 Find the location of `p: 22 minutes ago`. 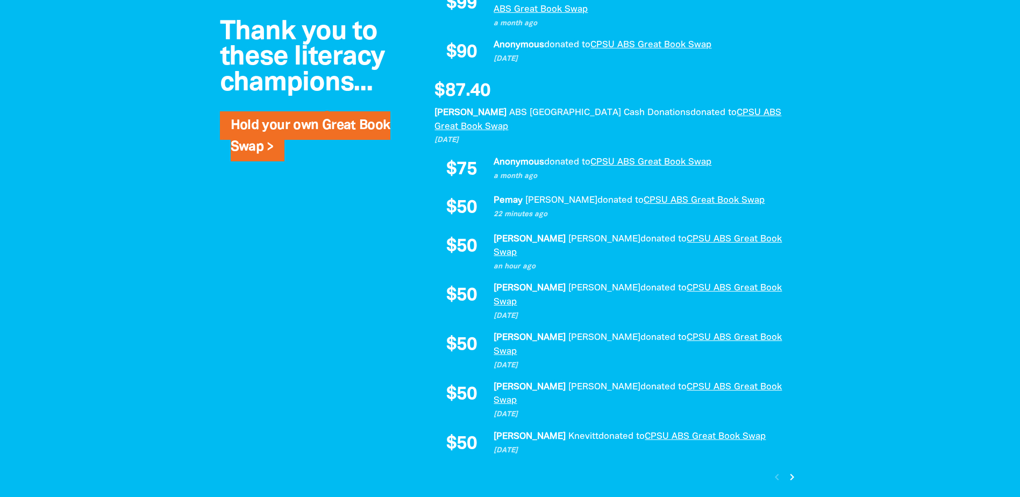

p: 22 minutes ago is located at coordinates (641, 215).